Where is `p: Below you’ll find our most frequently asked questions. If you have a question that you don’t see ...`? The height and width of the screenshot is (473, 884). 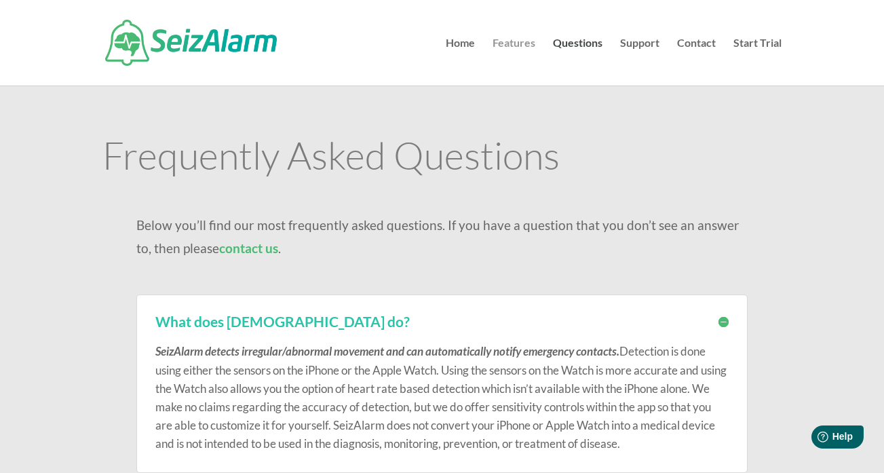
p: Below you’ll find our most frequently asked questions. If you have a question that you don’t see ... is located at coordinates (441, 237).